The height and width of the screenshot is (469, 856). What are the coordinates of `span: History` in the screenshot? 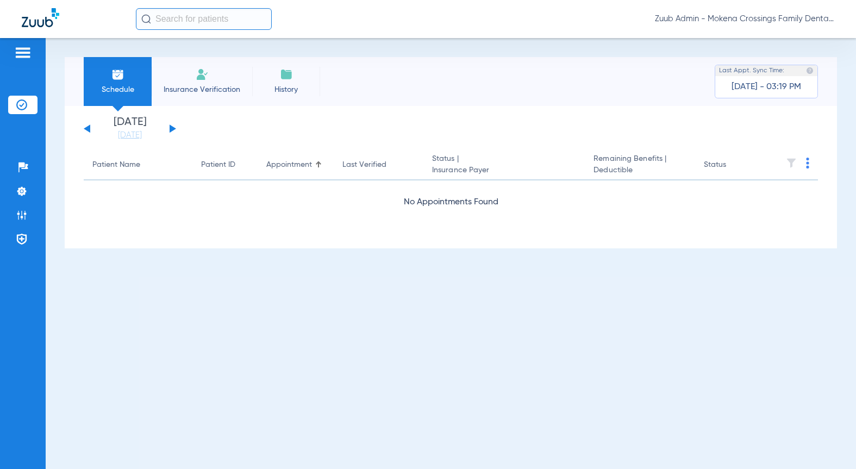 It's located at (286, 90).